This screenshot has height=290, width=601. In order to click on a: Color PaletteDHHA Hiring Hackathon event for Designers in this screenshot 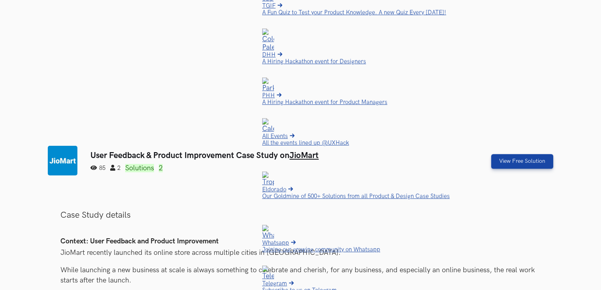, I will do `click(364, 47)`.